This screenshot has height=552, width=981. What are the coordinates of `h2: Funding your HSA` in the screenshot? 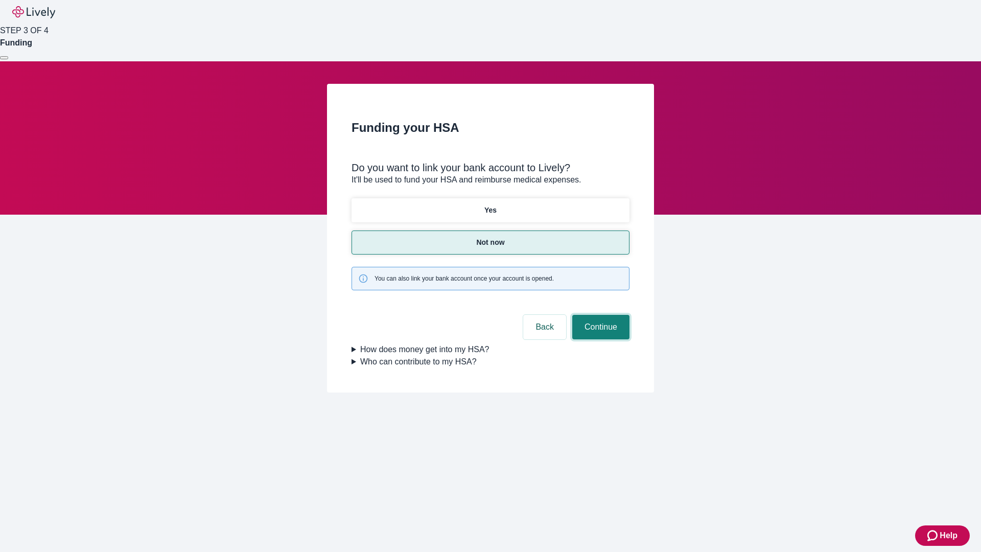 It's located at (490, 128).